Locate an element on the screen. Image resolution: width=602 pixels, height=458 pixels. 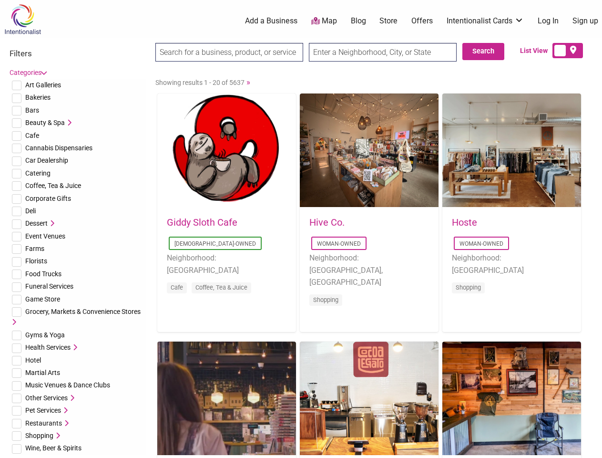
span: Hotel is located at coordinates (33, 360).